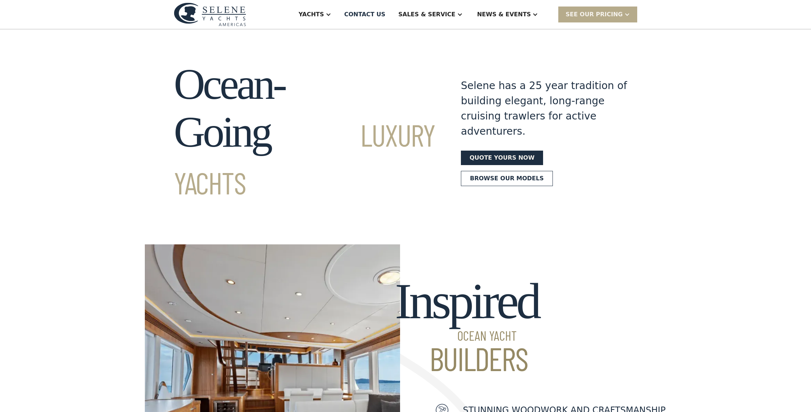 The height and width of the screenshot is (412, 811). What do you see at coordinates (427, 14) in the screenshot?
I see `div: Sales & Service` at bounding box center [427, 14].